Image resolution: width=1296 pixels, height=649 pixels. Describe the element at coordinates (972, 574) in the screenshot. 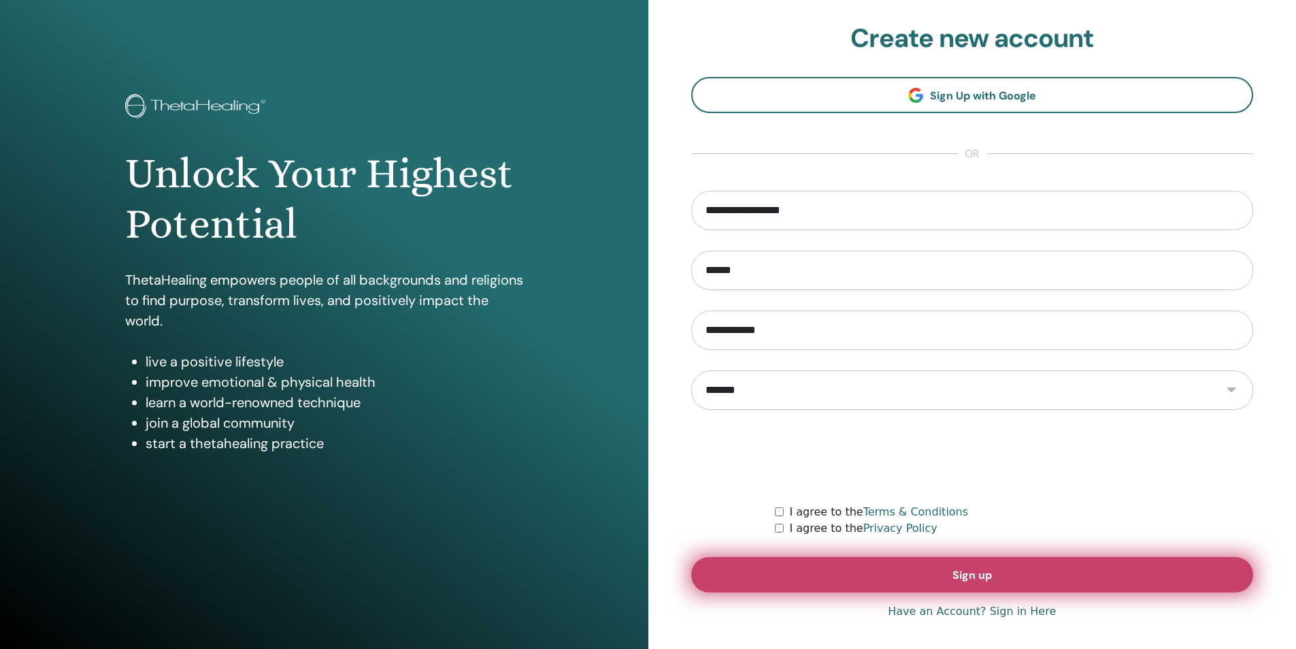

I see `span: Sign up` at that location.